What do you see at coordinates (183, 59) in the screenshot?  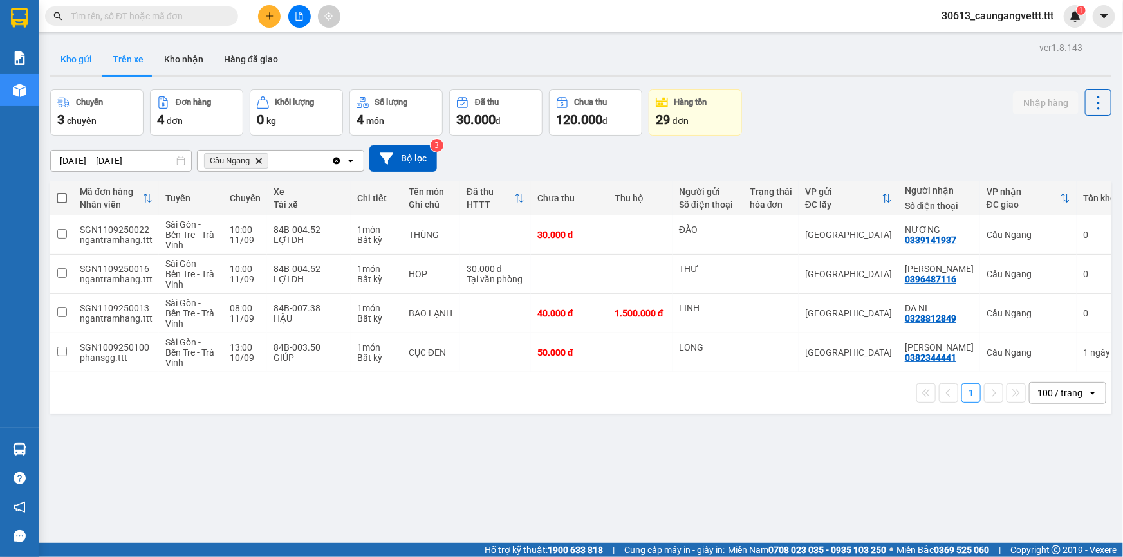 I see `button: Kho nhận` at bounding box center [183, 59].